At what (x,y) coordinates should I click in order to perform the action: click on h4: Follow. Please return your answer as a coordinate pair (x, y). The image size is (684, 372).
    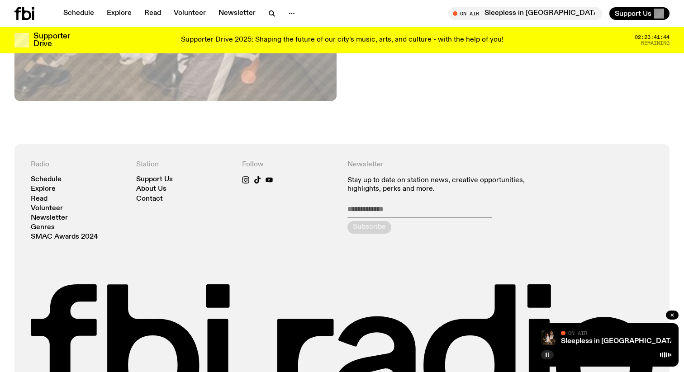
    Looking at the image, I should click on (289, 165).